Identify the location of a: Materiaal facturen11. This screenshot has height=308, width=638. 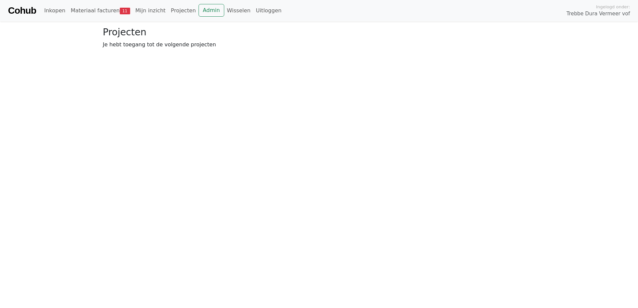
(100, 11).